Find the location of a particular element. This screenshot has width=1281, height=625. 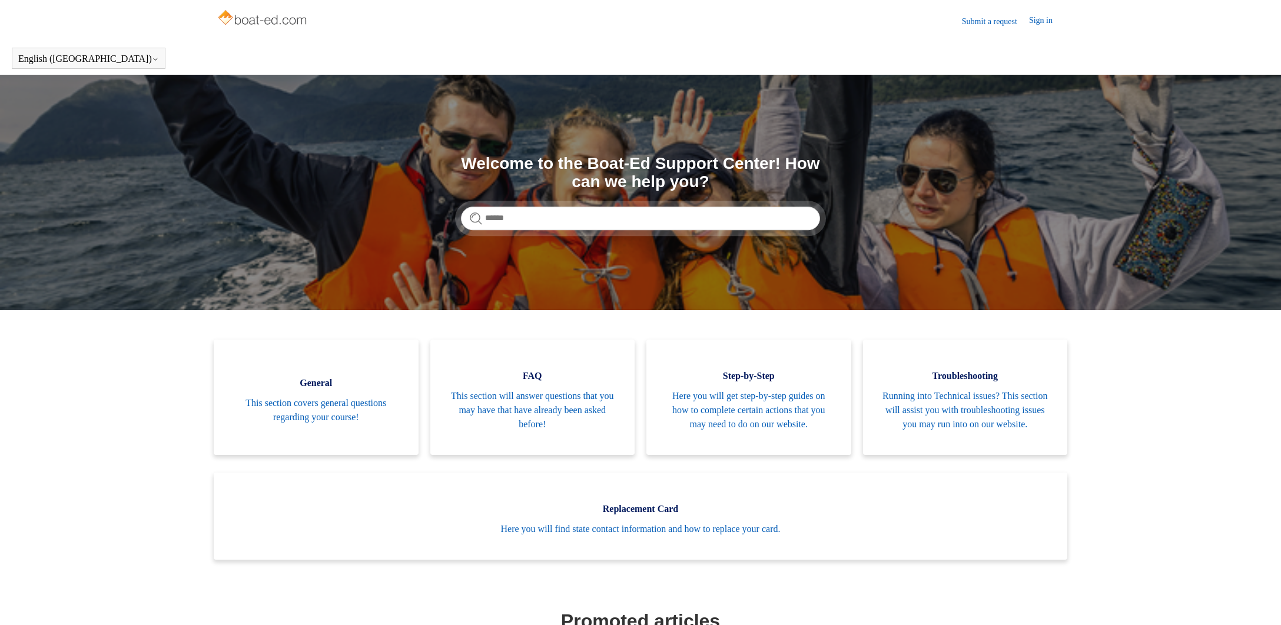

a: Troubleshooting Running into Technical issues? This section will assist you with troubleshooting ... is located at coordinates (965, 397).